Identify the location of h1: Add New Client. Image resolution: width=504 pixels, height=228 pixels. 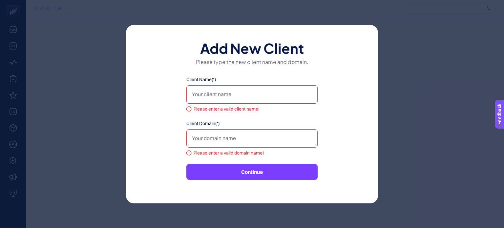
(252, 47).